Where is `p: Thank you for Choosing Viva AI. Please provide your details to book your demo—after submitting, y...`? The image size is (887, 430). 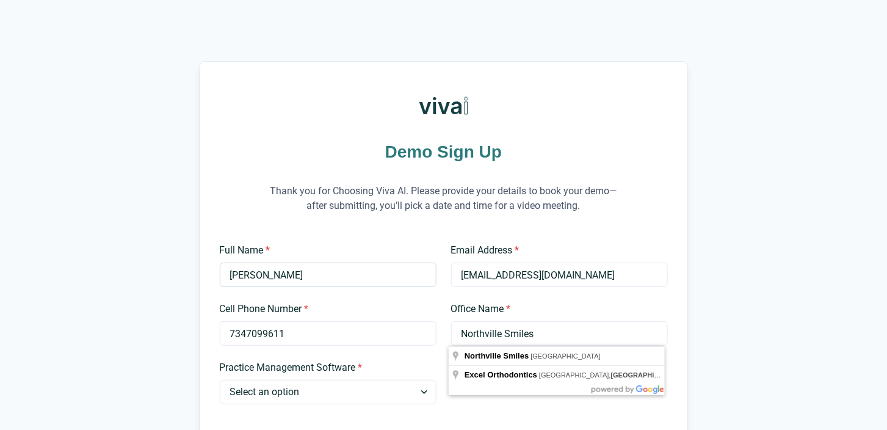 p: Thank you for Choosing Viva AI. Please provide your details to book your demo—after submitting, y... is located at coordinates (444, 199).